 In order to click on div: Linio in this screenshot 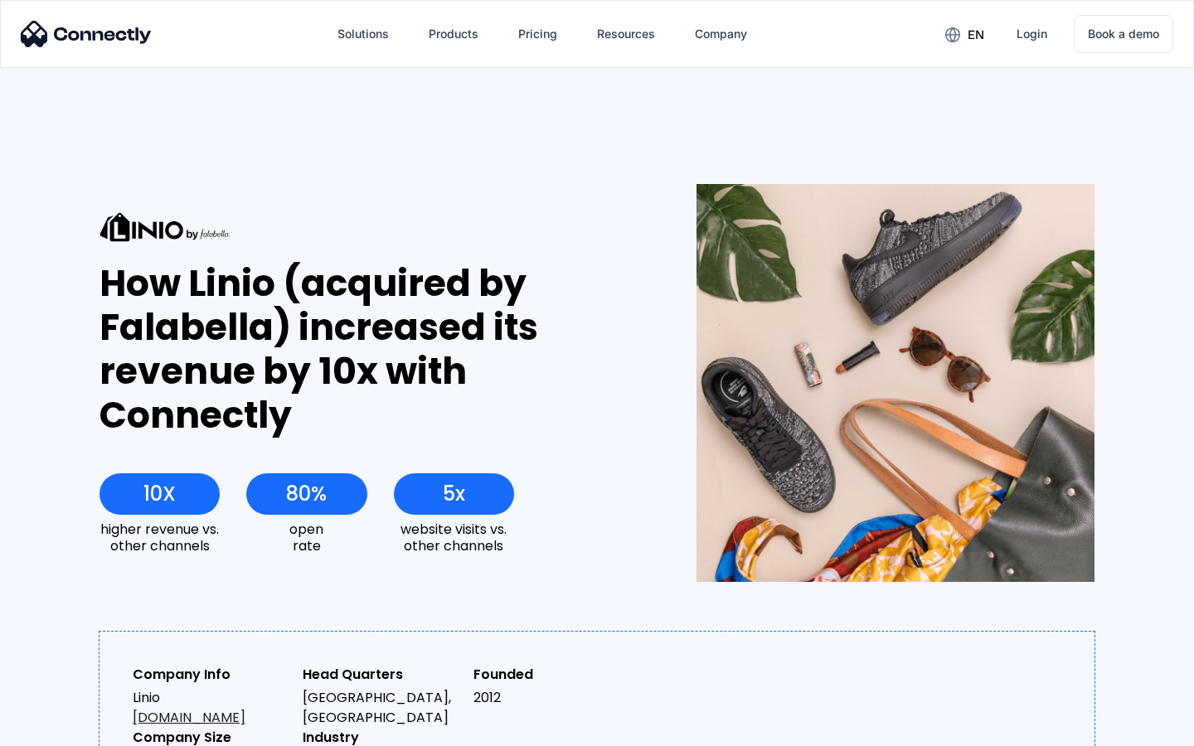, I will do `click(211, 708)`.